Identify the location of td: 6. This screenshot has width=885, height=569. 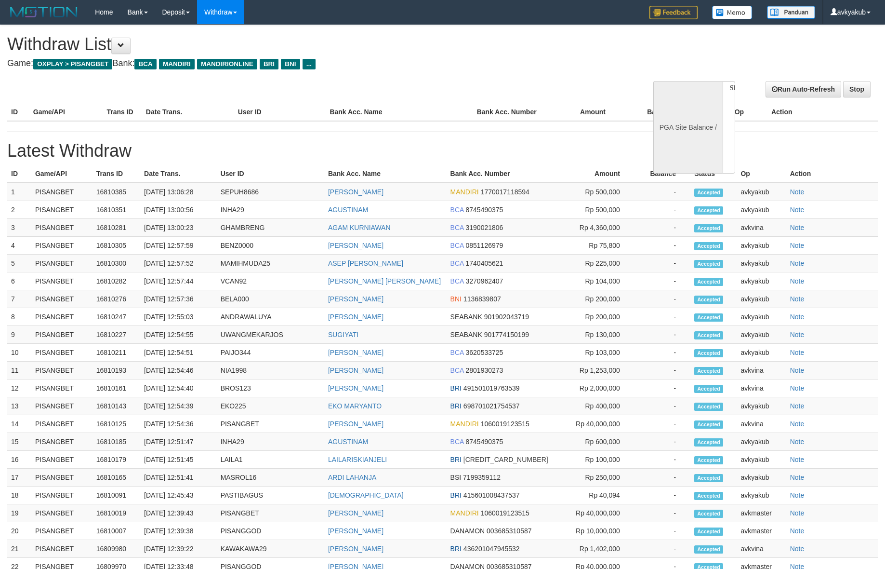
(19, 281).